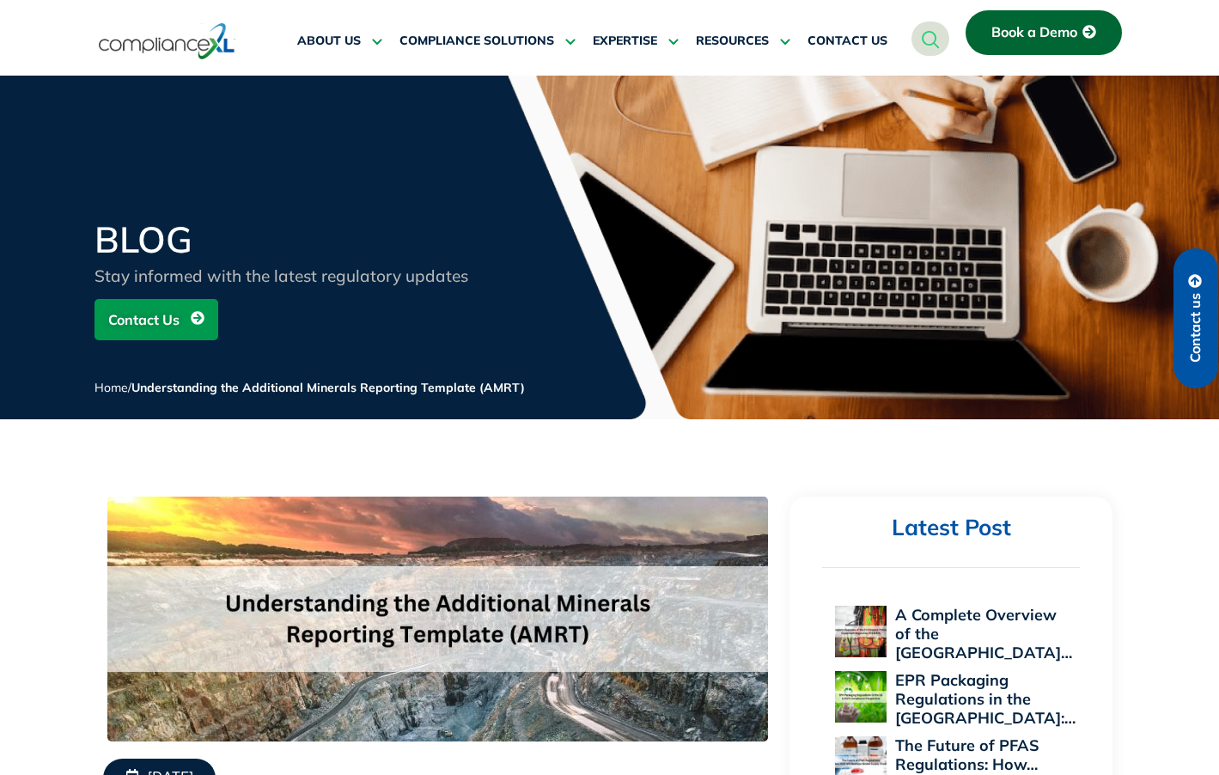 Image resolution: width=1219 pixels, height=775 pixels. I want to click on span: COMPLIANCE SOLUTIONS, so click(477, 41).